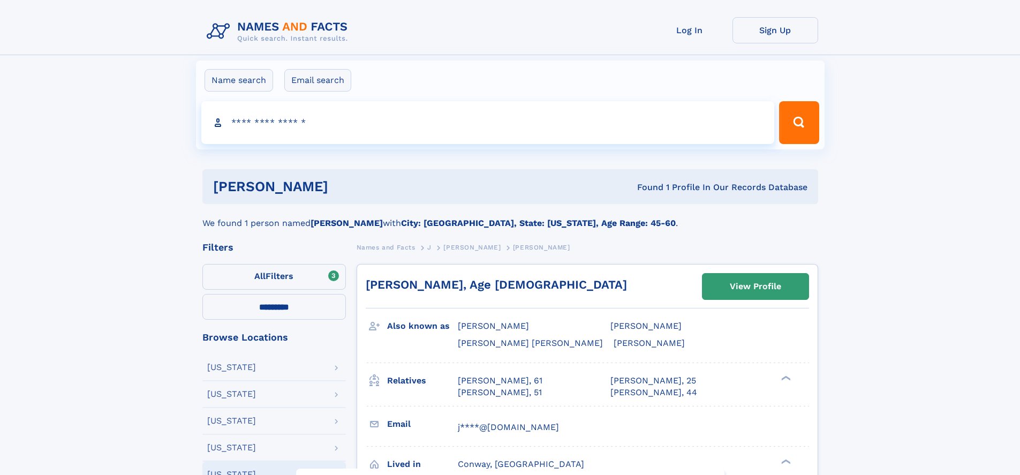 The width and height of the screenshot is (1020, 475). What do you see at coordinates (423, 326) in the screenshot?
I see `h3: Also known as` at bounding box center [423, 326].